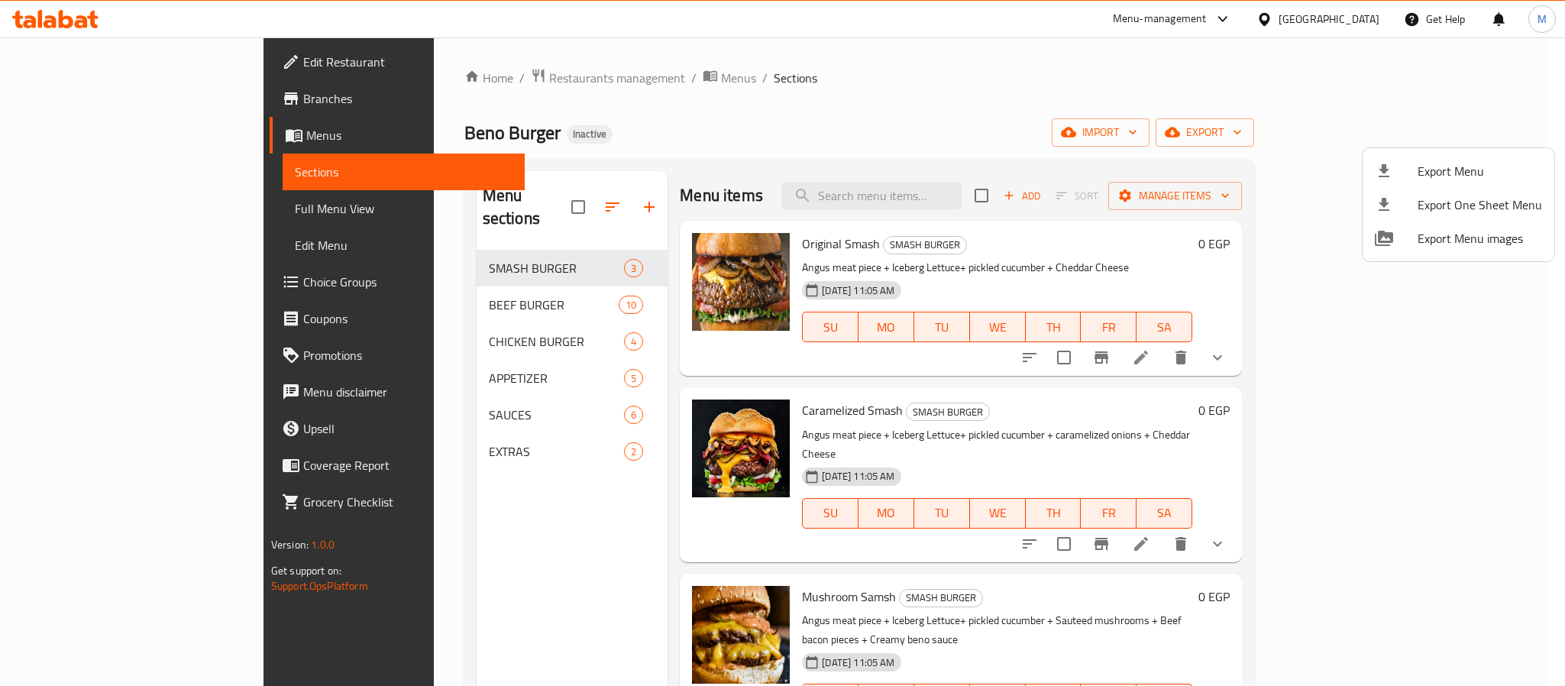 This screenshot has width=1565, height=686. What do you see at coordinates (1458, 171) in the screenshot?
I see `li: Export menu items` at bounding box center [1458, 171].